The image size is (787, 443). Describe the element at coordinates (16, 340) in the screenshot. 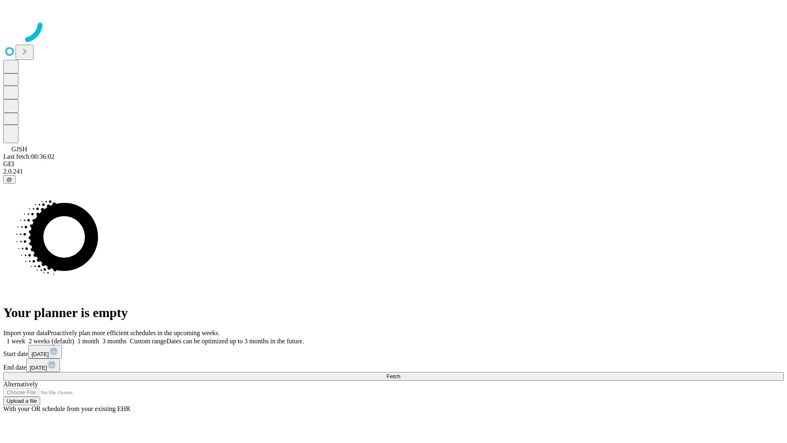

I see `span: 1 week` at that location.